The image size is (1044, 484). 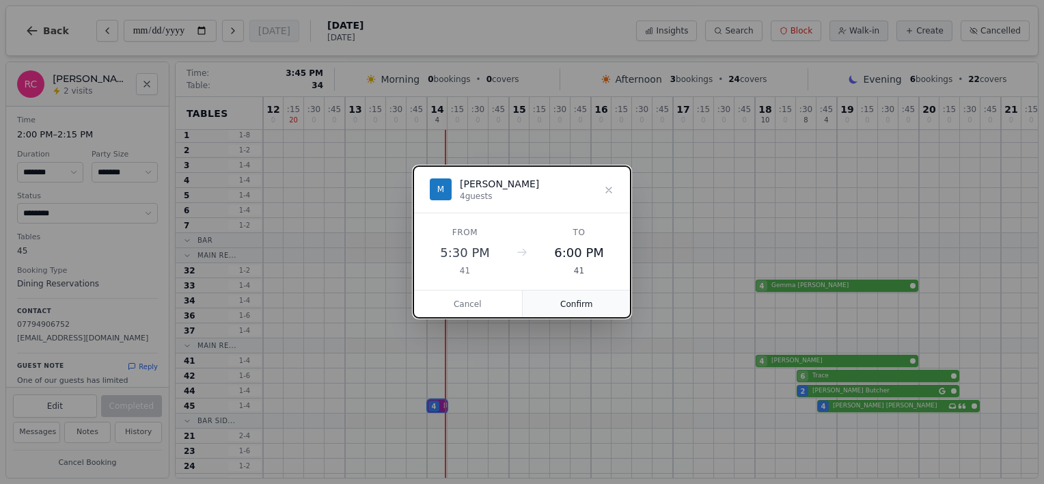 I want to click on div: 6:00 PM, so click(x=579, y=253).